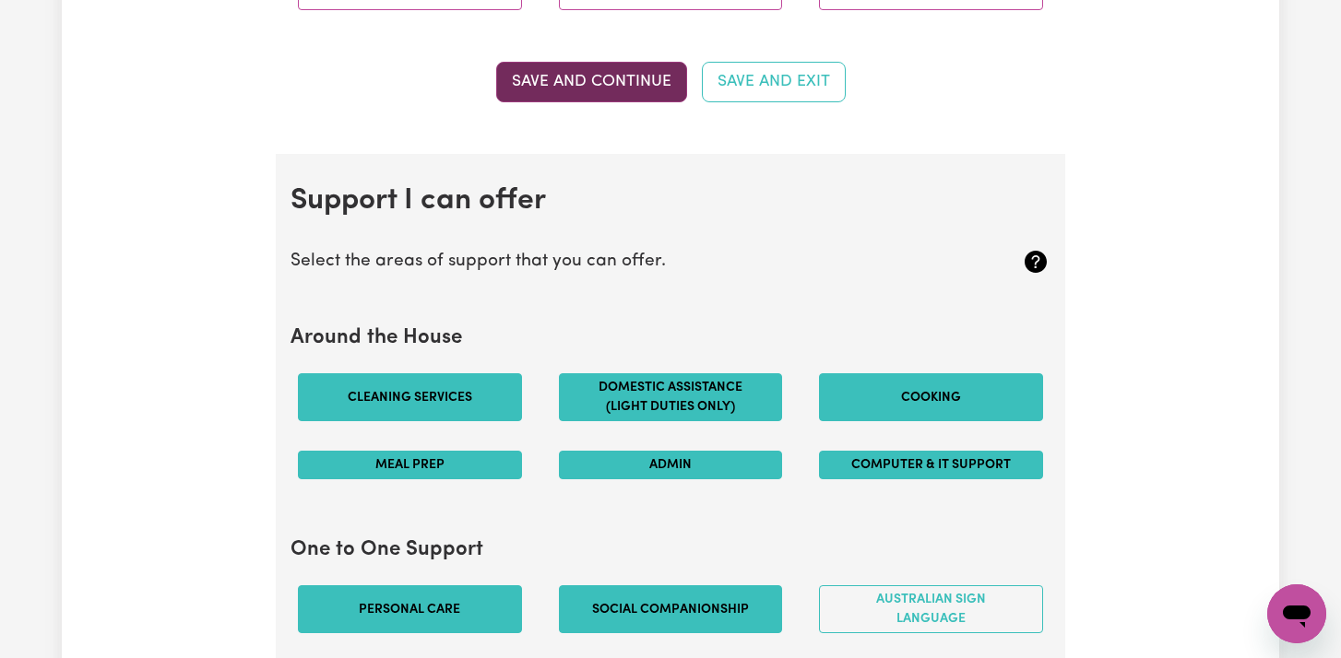 Image resolution: width=1341 pixels, height=658 pixels. Describe the element at coordinates (409, 465) in the screenshot. I see `button: Meal prep` at that location.